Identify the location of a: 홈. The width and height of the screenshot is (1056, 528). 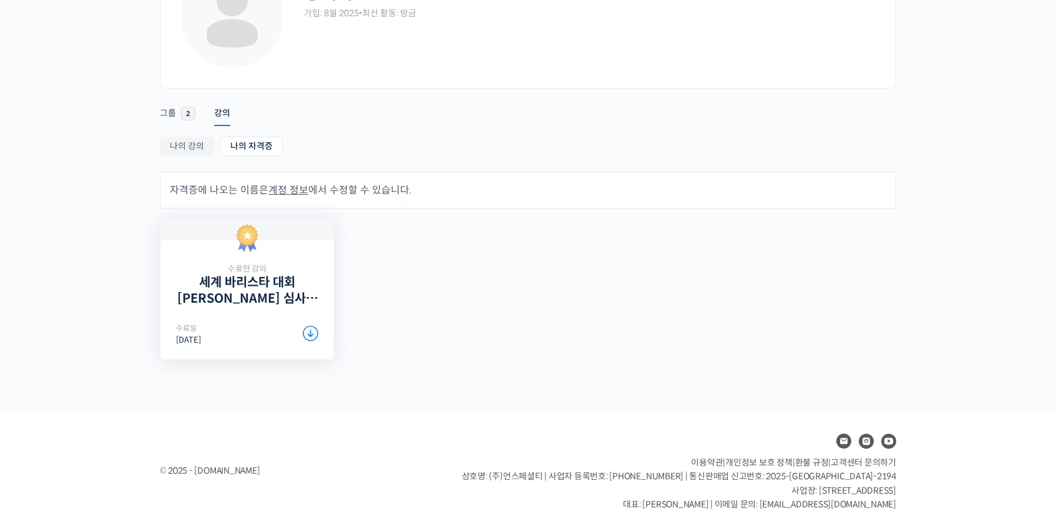
(43, 411).